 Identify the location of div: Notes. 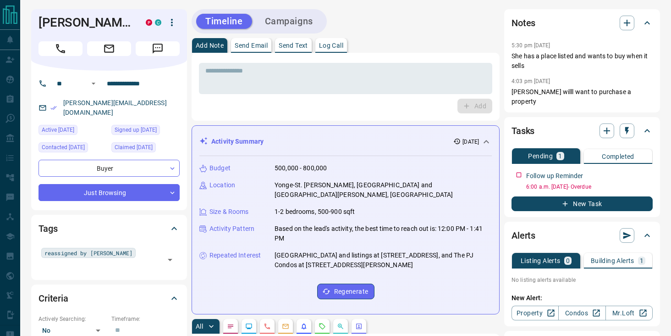
(582, 23).